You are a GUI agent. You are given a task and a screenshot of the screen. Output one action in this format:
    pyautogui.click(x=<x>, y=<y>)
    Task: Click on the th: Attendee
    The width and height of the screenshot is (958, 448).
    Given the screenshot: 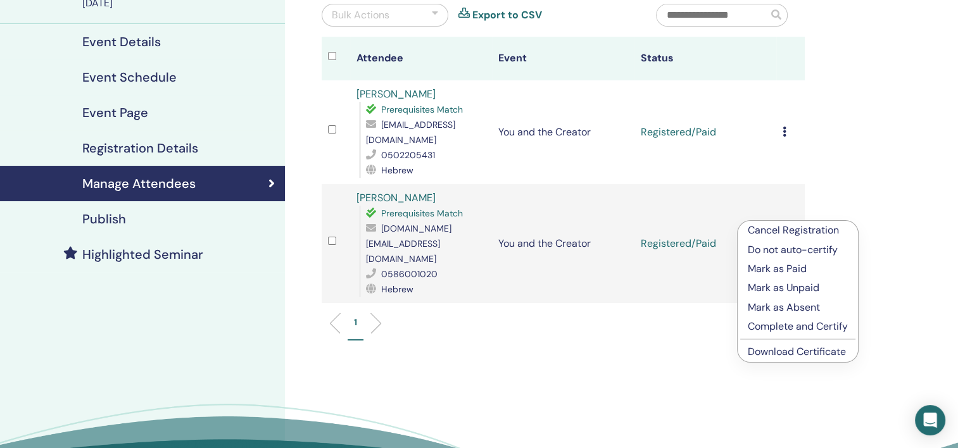 What is the action you would take?
    pyautogui.click(x=421, y=58)
    